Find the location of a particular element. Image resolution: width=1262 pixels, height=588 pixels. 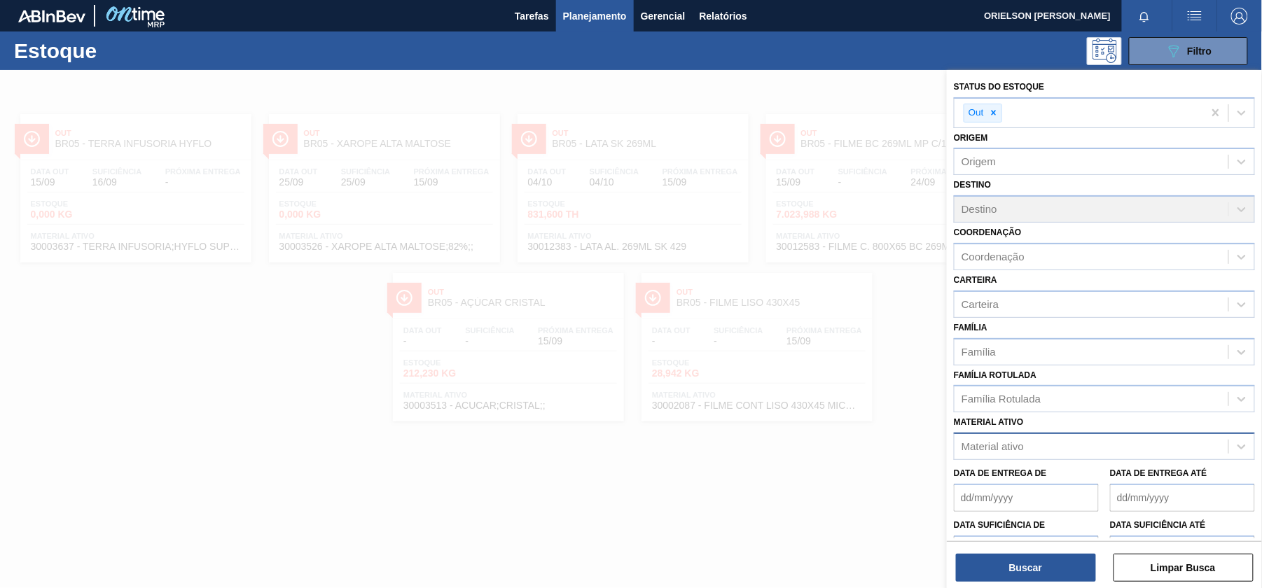

span: Planejamento is located at coordinates (595, 16).